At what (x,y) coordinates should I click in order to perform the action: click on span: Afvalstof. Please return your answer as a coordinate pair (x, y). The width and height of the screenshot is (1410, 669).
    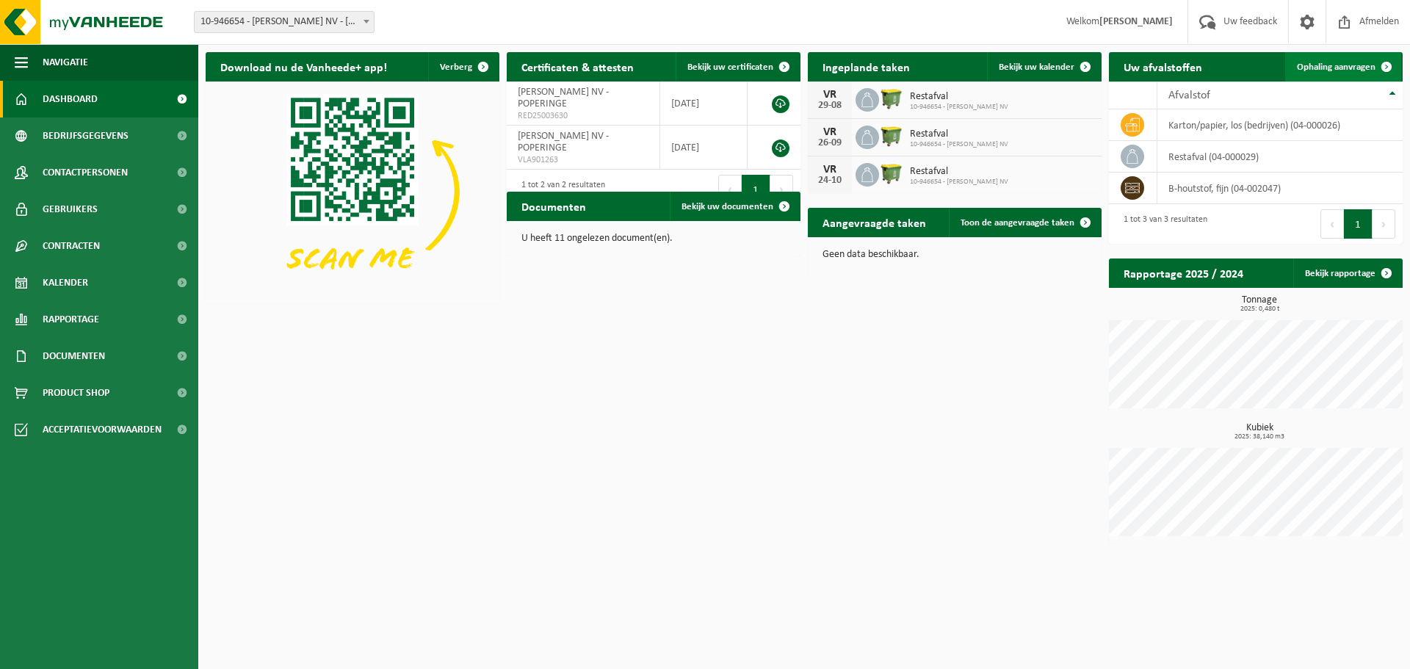
    Looking at the image, I should click on (1189, 95).